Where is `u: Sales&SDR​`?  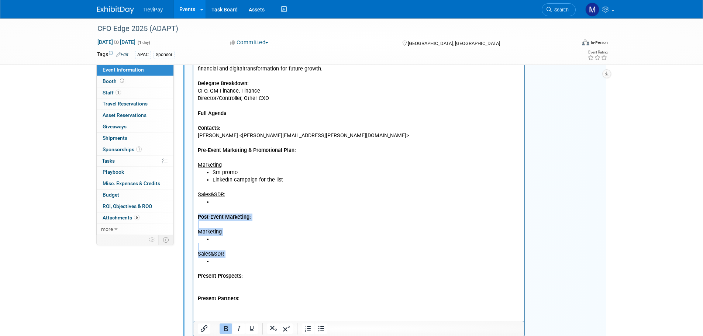
u: Sales&SDR​ is located at coordinates (17, 199).